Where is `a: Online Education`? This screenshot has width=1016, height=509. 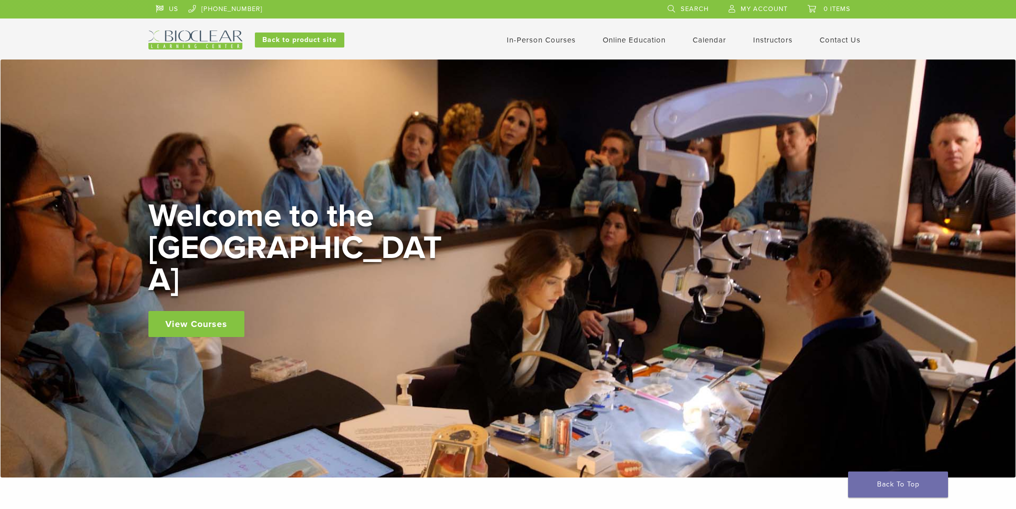
a: Online Education is located at coordinates (634, 40).